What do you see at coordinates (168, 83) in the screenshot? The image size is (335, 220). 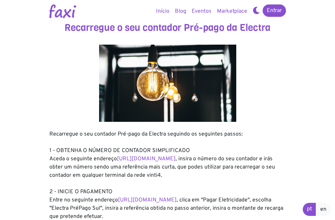 I see `img: energy.jpg` at bounding box center [168, 83].